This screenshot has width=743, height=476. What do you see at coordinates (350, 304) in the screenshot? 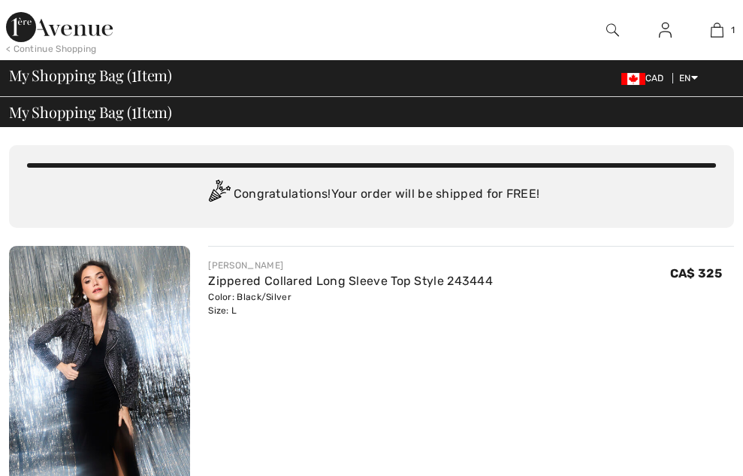
I see `div: Color: Black/Silver Size: L` at bounding box center [350, 304].